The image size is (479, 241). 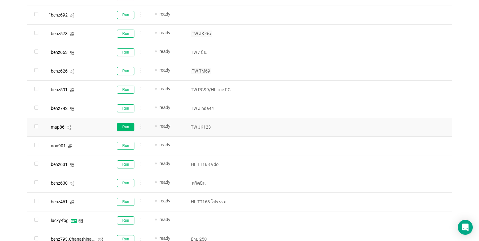 I want to click on div: benz742, so click(x=59, y=109).